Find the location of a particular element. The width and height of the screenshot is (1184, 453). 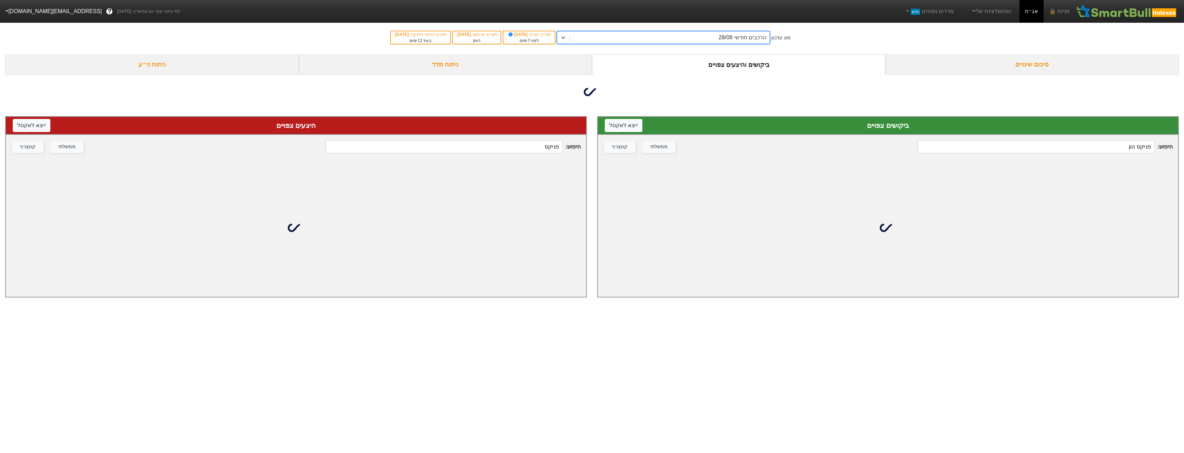

a: הסימולציות שלי is located at coordinates (991, 11).